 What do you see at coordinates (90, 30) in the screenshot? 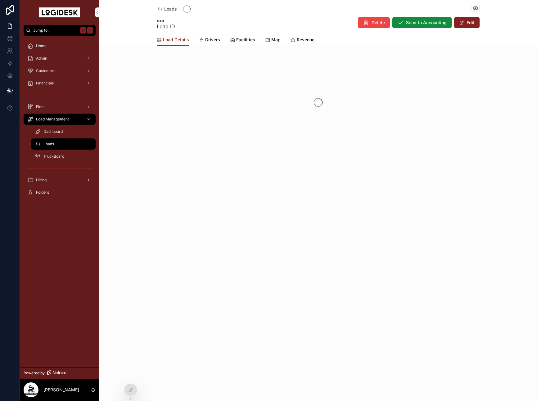
I see `span: K` at bounding box center [90, 30].